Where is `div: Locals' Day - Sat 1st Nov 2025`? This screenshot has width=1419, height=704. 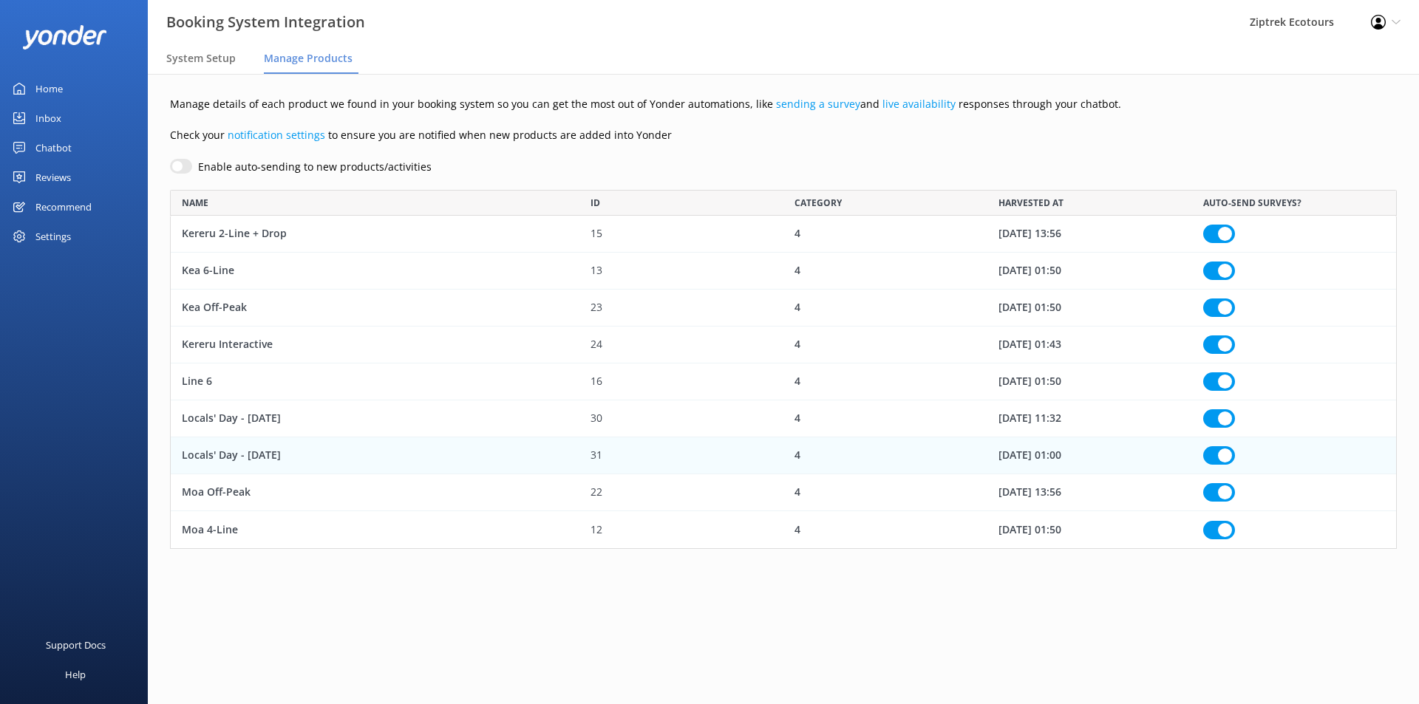
div: Locals' Day - Sat 1st Nov 2025 is located at coordinates (375, 456).